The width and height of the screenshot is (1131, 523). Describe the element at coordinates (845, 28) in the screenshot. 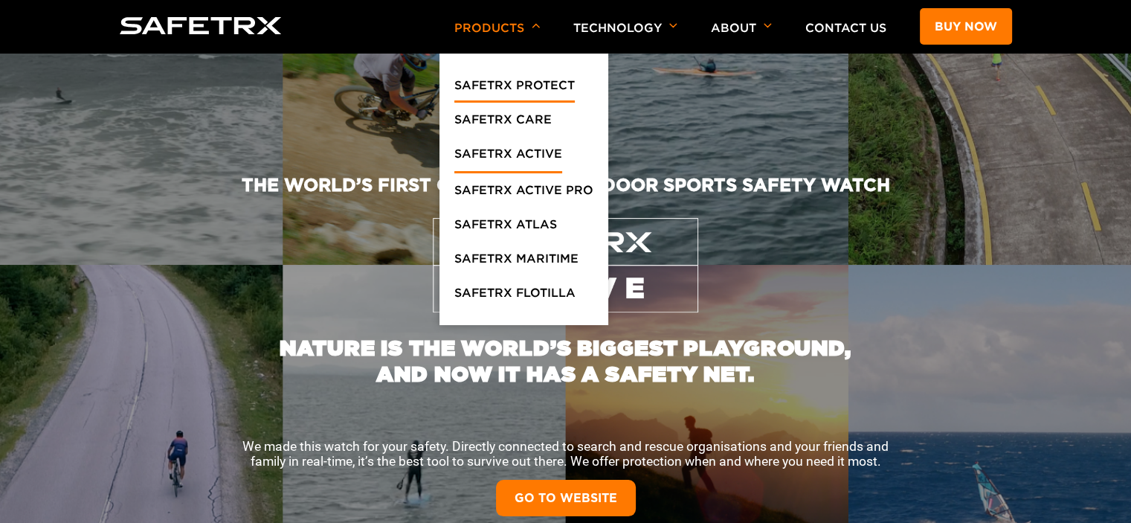

I see `a: Contact Us` at that location.